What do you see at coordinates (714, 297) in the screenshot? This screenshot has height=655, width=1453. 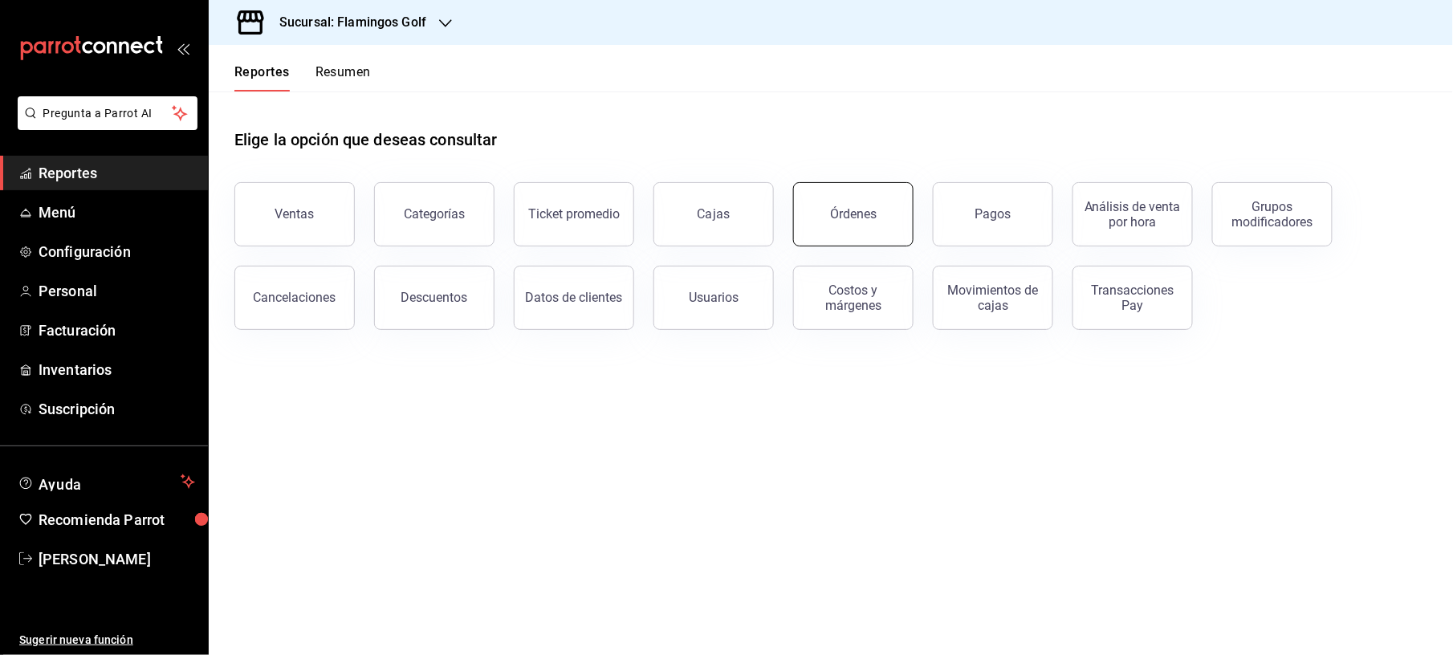 I see `div: Usuarios` at bounding box center [714, 297].